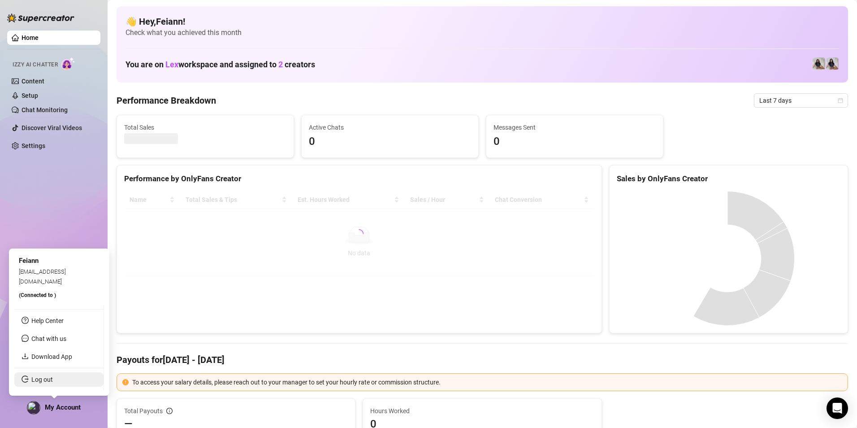  I want to click on span: Izzy AI Chatter, so click(35, 65).